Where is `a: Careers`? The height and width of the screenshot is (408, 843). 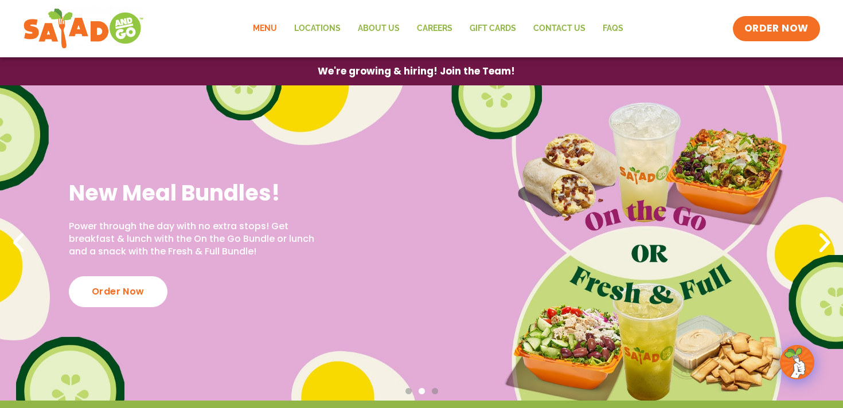
a: Careers is located at coordinates (435, 29).